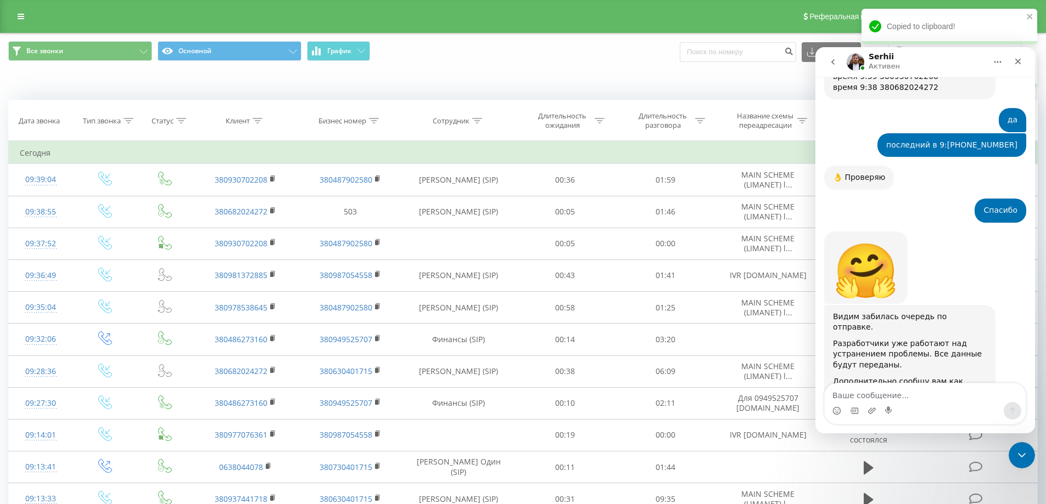 The image size is (1046, 504). What do you see at coordinates (1030, 17) in the screenshot?
I see `button: close` at bounding box center [1030, 17].